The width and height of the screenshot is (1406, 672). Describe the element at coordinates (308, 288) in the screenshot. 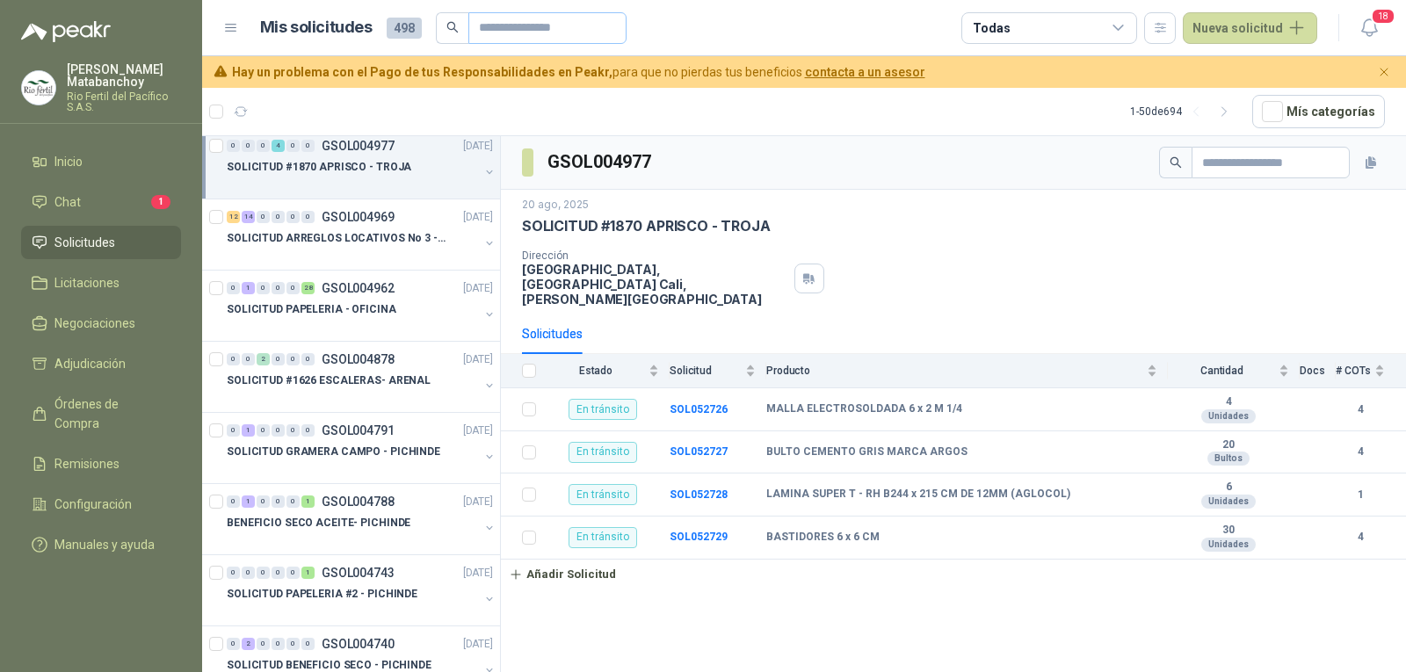

I see `div: 28` at that location.